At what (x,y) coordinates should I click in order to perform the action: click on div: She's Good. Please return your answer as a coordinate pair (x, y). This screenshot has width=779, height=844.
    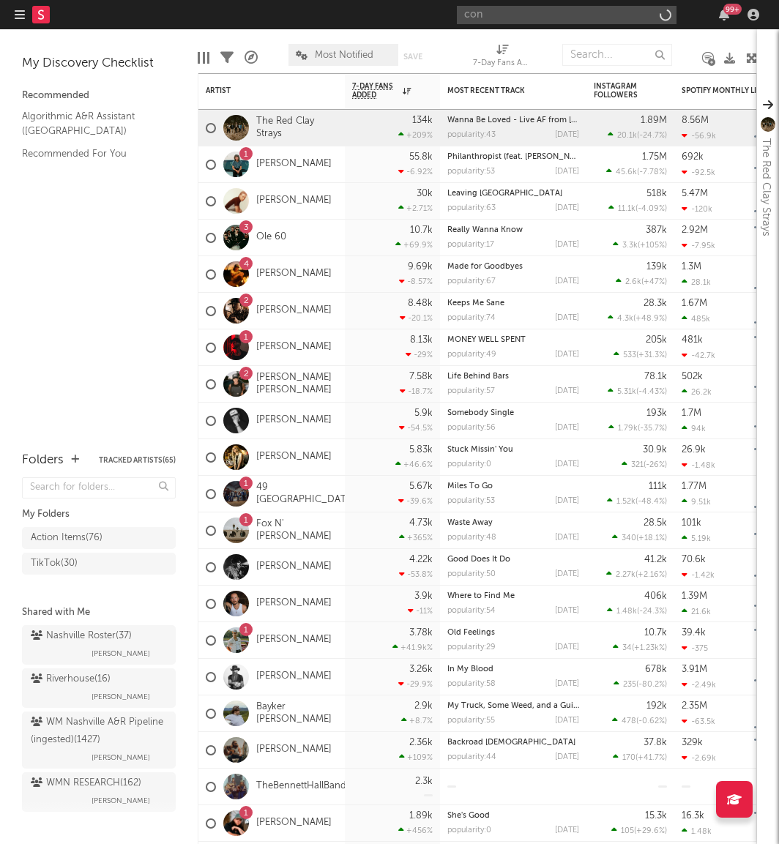
    Looking at the image, I should click on (513, 815).